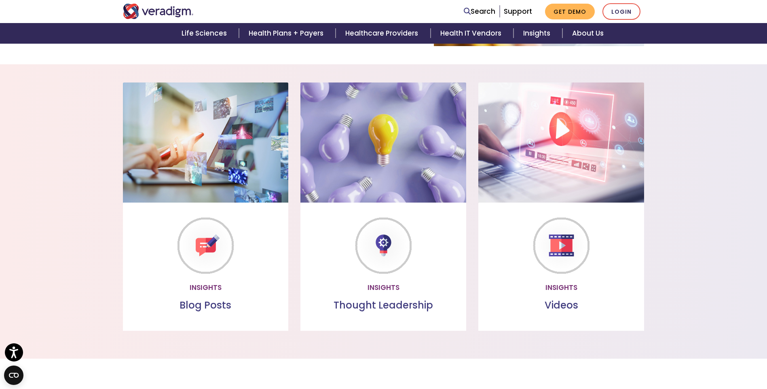 Image resolution: width=767 pixels, height=389 pixels. I want to click on a: Veradigm logo, so click(158, 11).